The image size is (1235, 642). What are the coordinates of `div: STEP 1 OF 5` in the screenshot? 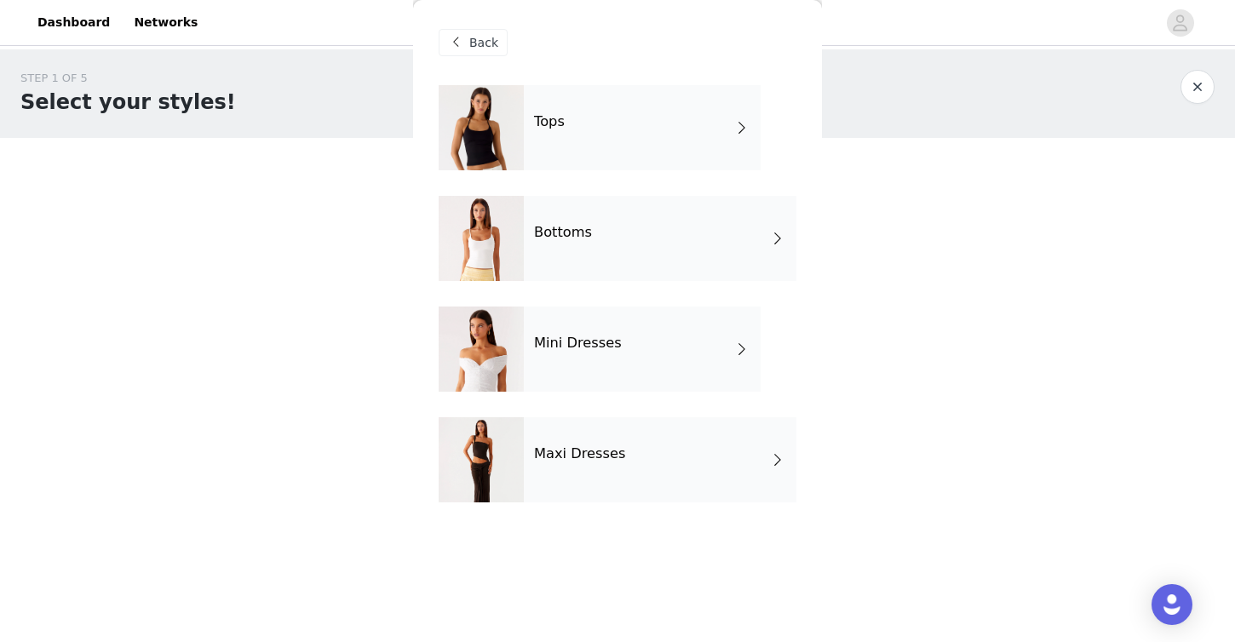 It's located at (128, 78).